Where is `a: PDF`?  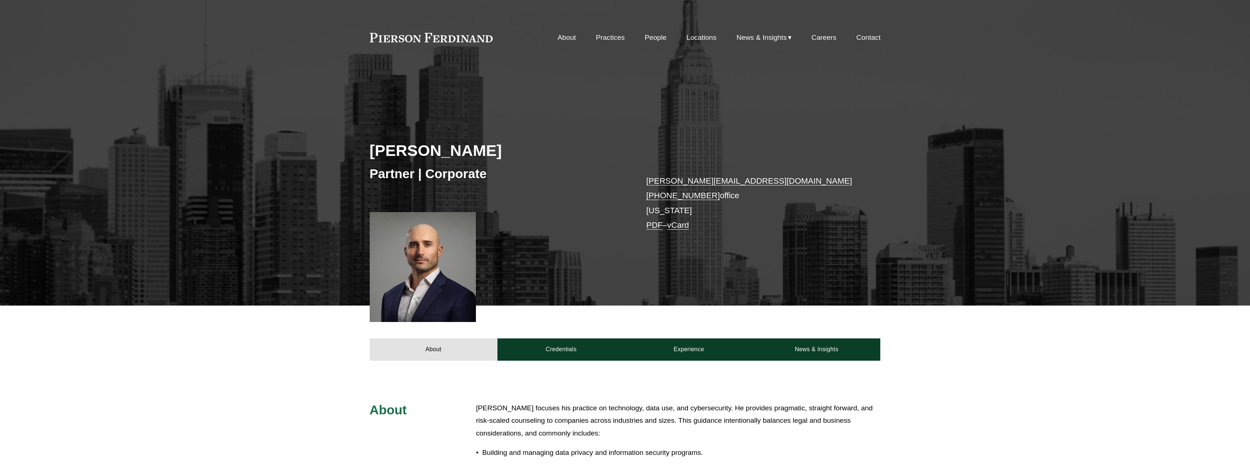 a: PDF is located at coordinates (655, 225).